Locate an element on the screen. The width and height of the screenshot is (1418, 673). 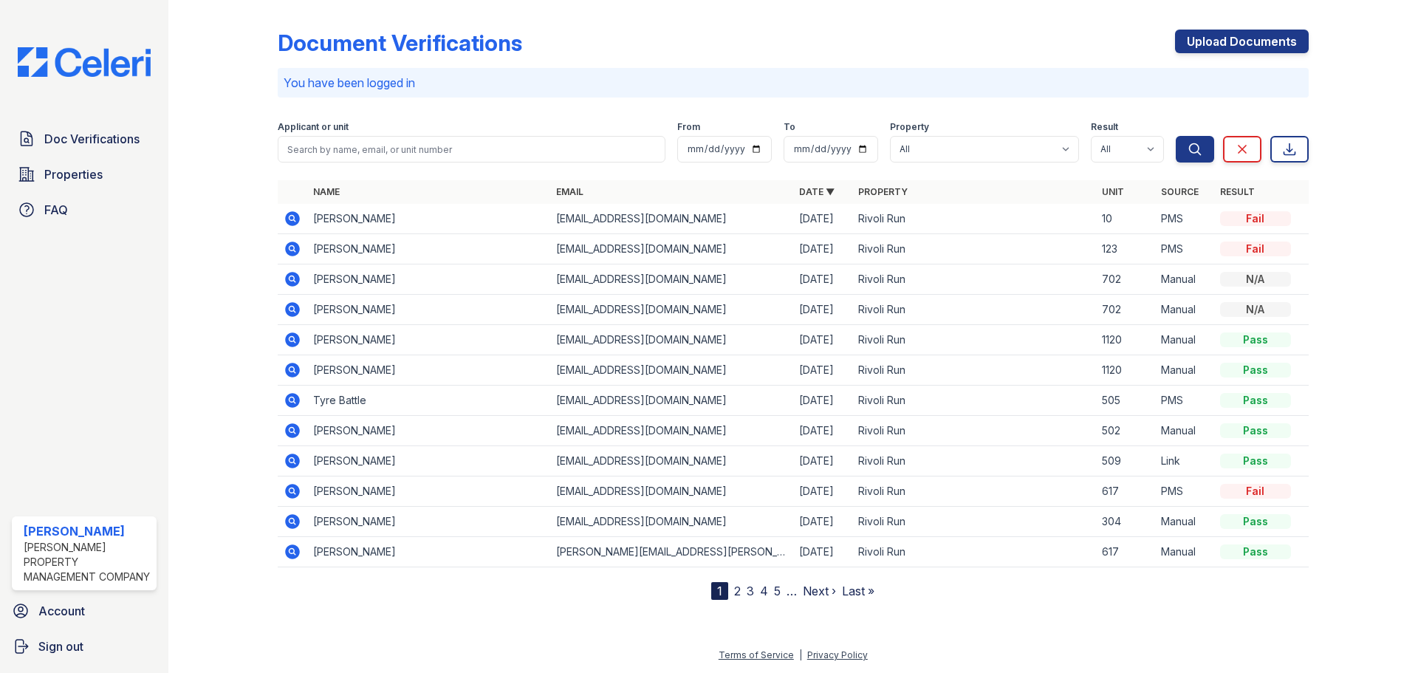
span: Doc Verifications is located at coordinates (92, 139).